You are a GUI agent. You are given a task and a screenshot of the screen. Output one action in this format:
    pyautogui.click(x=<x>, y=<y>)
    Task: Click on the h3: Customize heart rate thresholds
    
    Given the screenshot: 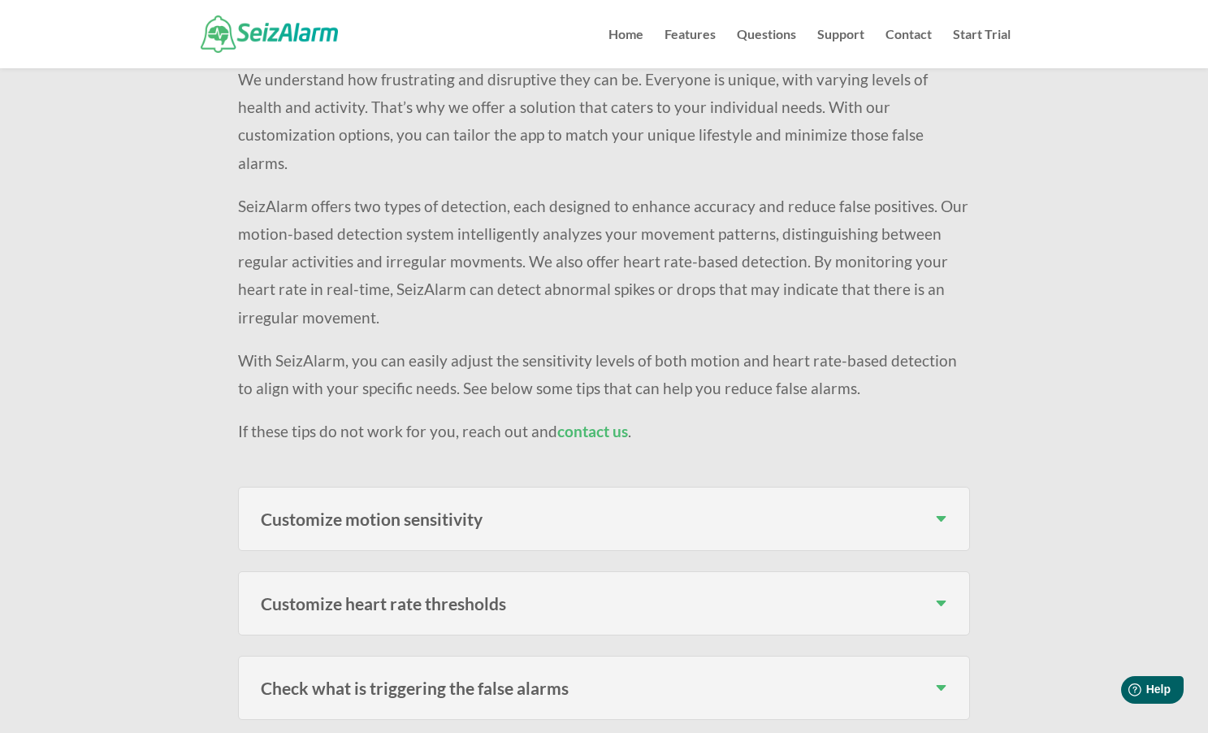 What is the action you would take?
    pyautogui.click(x=604, y=603)
    